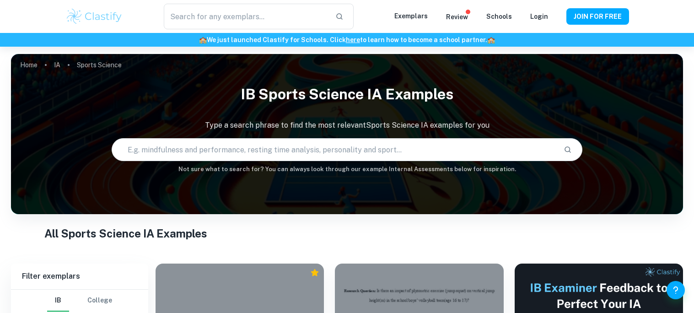 This screenshot has width=694, height=313. I want to click on button: Help and Feedback, so click(676, 290).